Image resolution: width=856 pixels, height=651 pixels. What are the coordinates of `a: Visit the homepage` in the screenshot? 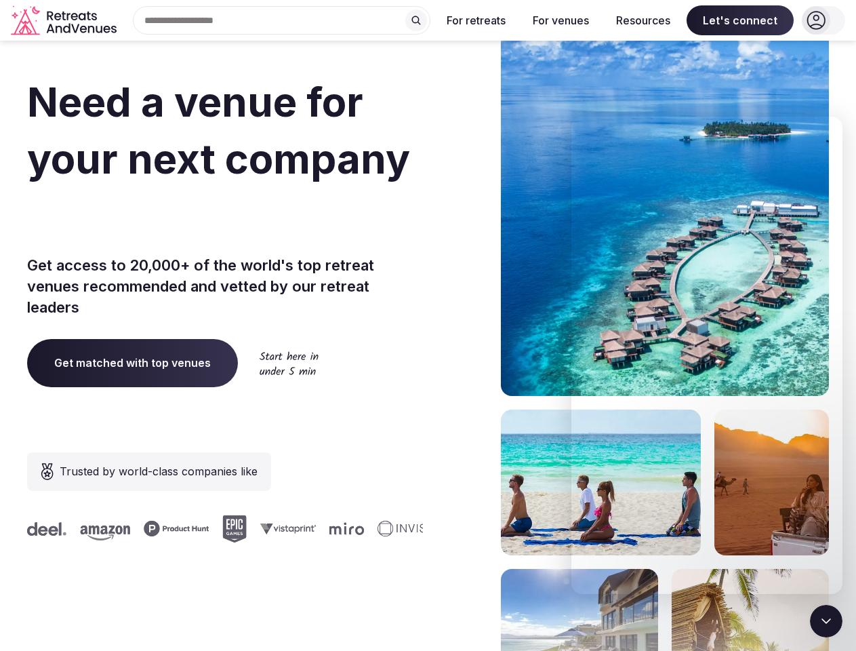 It's located at (65, 20).